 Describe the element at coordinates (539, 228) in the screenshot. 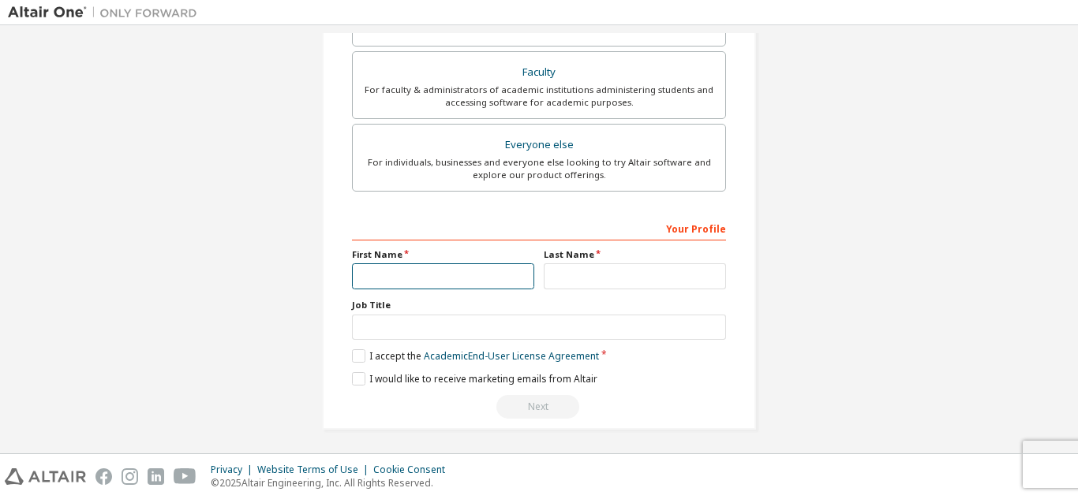

I see `div: Your Profile` at that location.